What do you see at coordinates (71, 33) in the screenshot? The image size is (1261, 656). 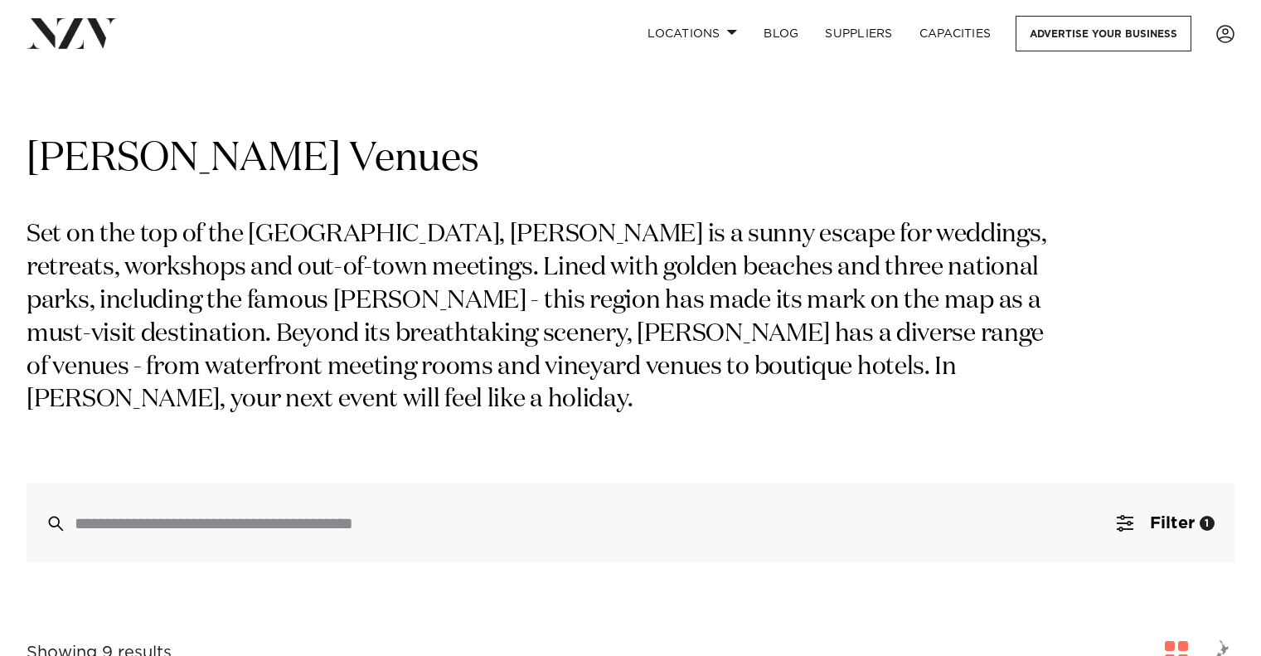 I see `img: nzv-logo.png` at bounding box center [71, 33].